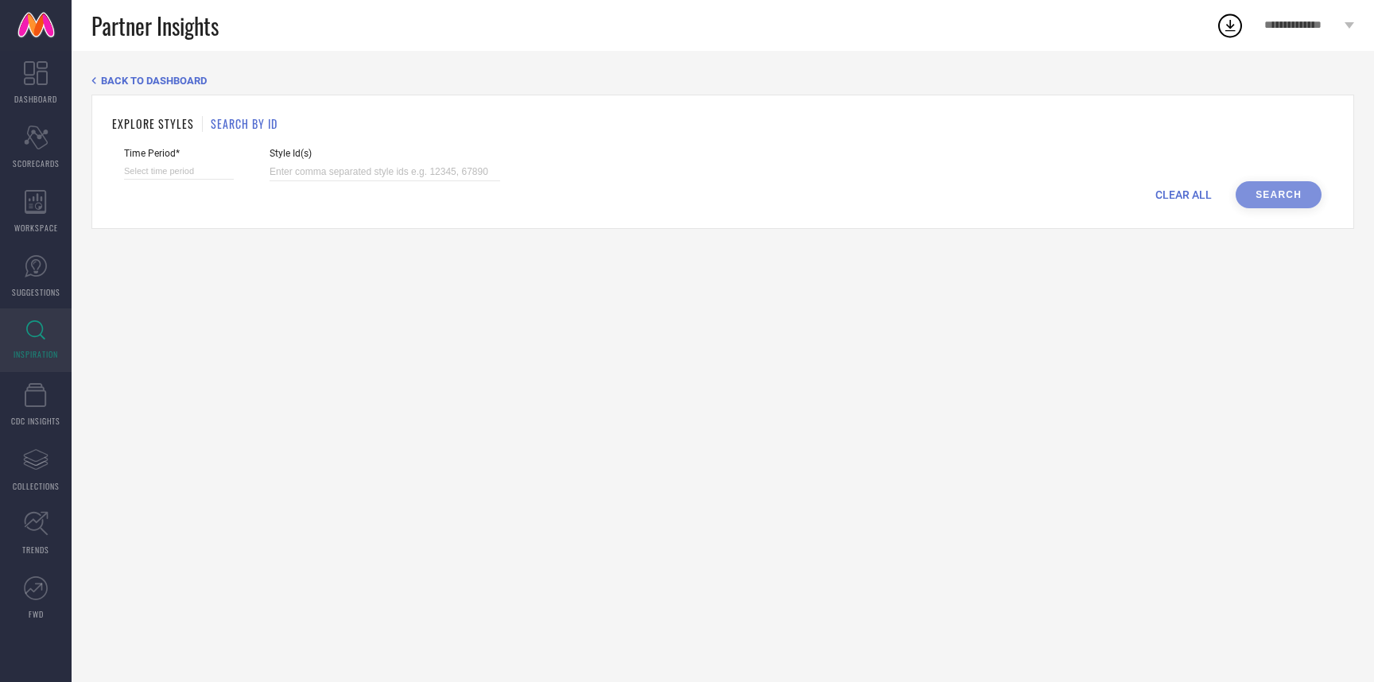 Image resolution: width=1374 pixels, height=682 pixels. Describe the element at coordinates (36, 354) in the screenshot. I see `span: INSPIRATION` at that location.